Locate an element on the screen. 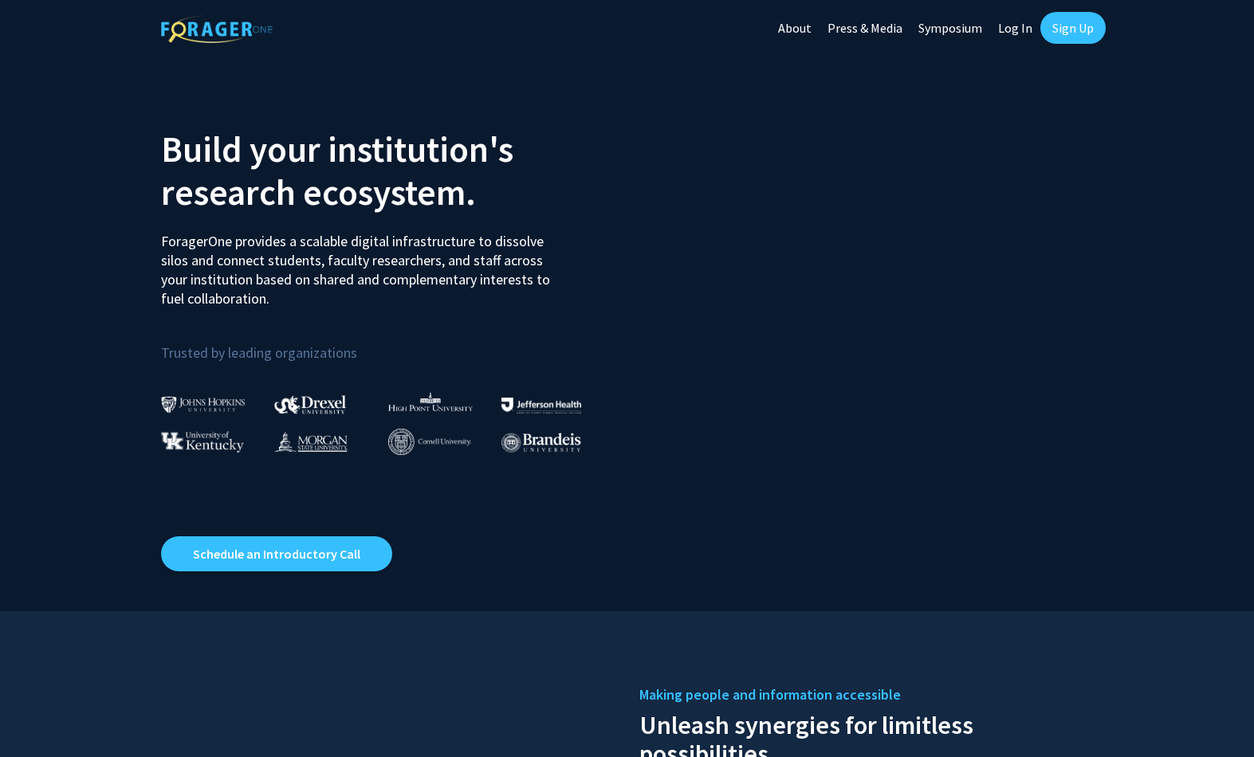 Image resolution: width=1254 pixels, height=757 pixels. img: Brandeis University is located at coordinates (541, 442).